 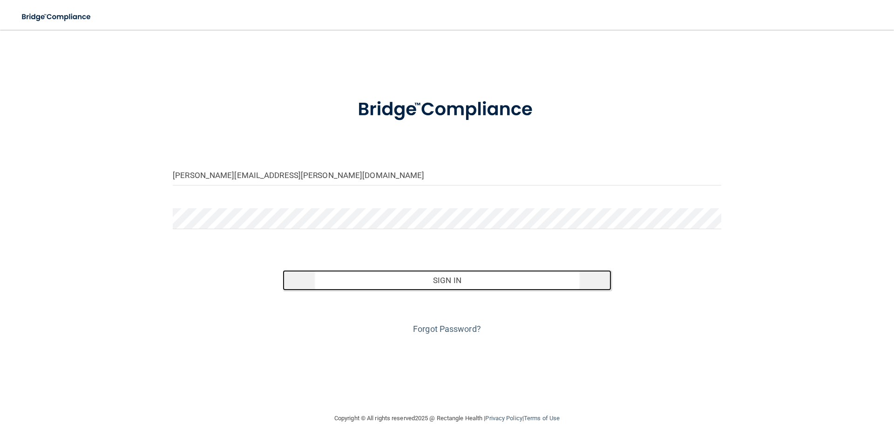 What do you see at coordinates (447, 281) in the screenshot?
I see `button: Sign In` at bounding box center [447, 281].